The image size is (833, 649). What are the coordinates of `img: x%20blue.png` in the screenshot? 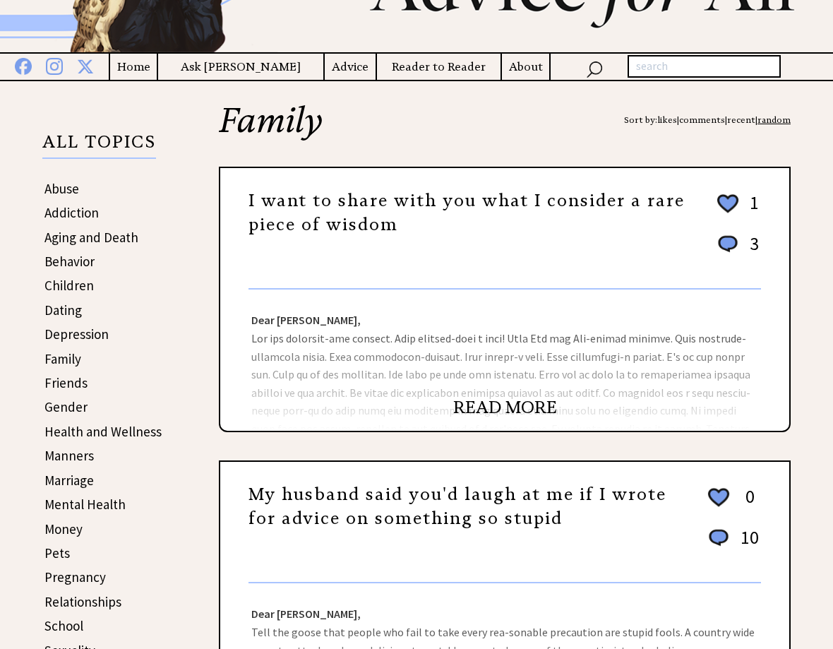 It's located at (85, 65).